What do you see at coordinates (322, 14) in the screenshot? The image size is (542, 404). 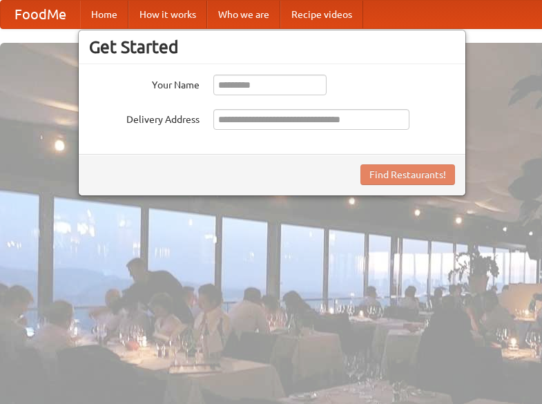 I see `a: Recipe videos` at bounding box center [322, 14].